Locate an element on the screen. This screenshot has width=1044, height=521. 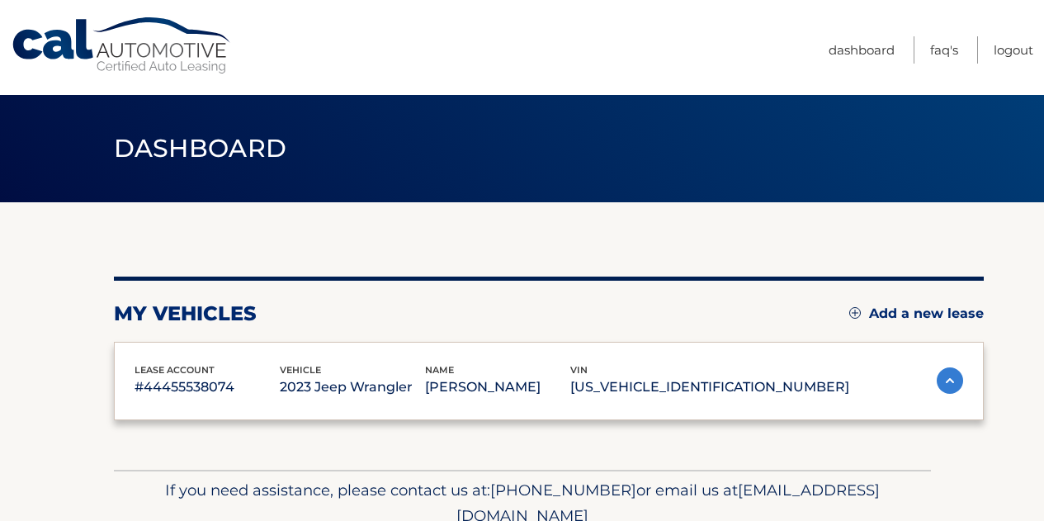
img: add.svg is located at coordinates (855, 313).